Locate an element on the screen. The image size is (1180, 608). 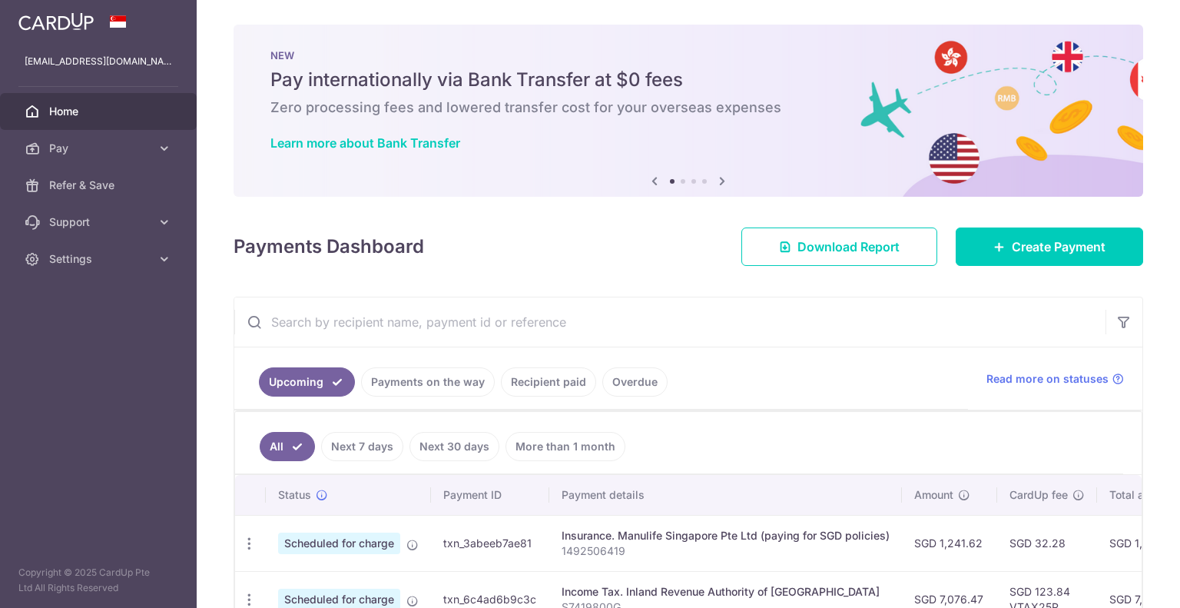
a: Payments on the way is located at coordinates (428, 382).